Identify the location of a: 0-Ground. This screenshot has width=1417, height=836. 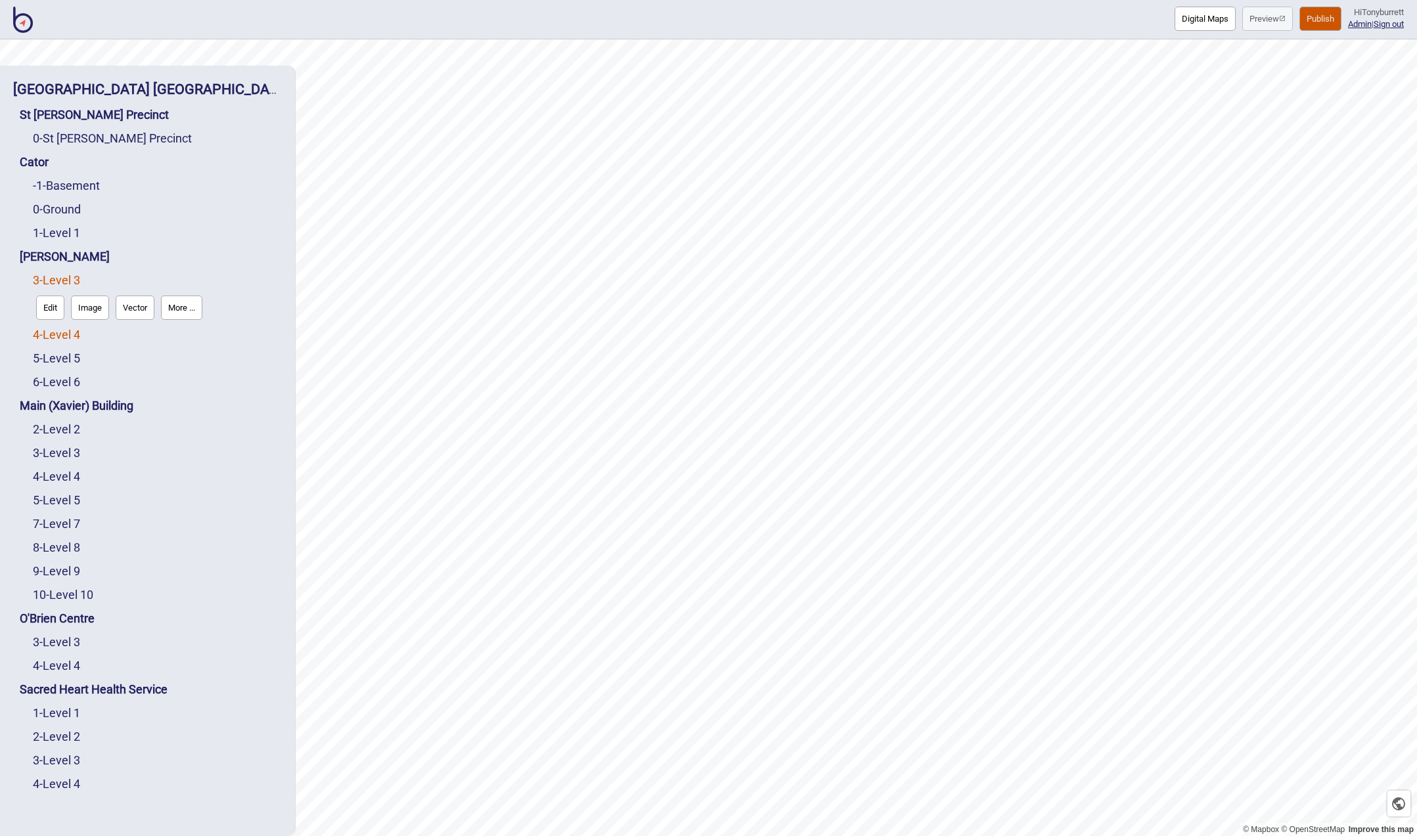
(56, 209).